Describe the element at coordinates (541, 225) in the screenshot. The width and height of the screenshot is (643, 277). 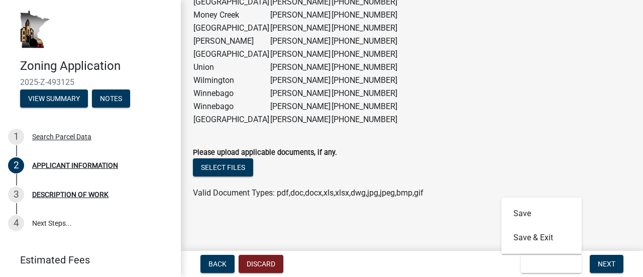
I see `div: Save & Exit` at that location.